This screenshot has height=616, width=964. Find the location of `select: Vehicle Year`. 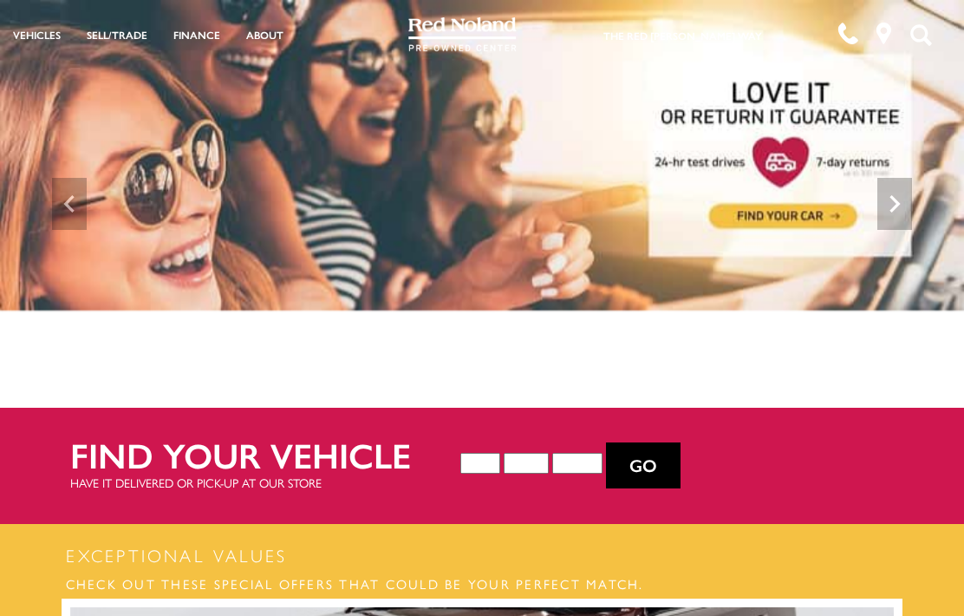

select: Vehicle Year is located at coordinates (480, 463).